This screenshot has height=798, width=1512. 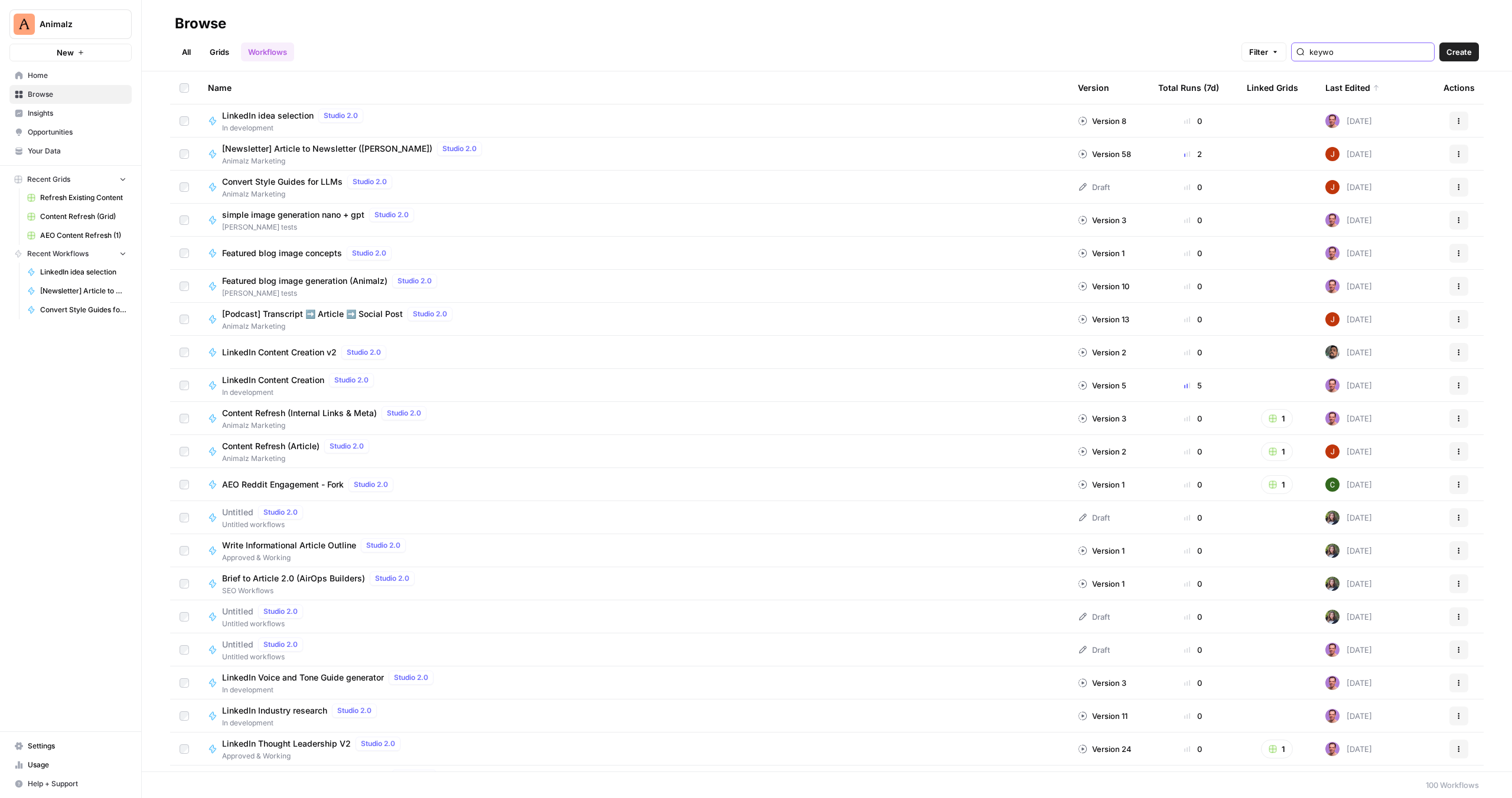 I want to click on span: Recent Grids, so click(x=48, y=179).